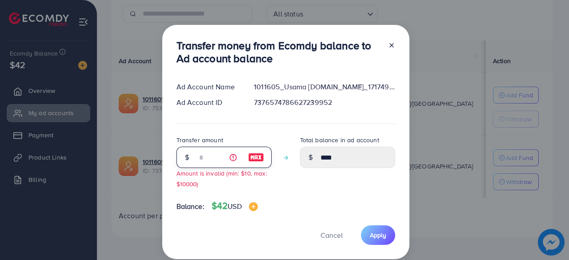  I want to click on div: 7376574786627239952, so click(324, 102).